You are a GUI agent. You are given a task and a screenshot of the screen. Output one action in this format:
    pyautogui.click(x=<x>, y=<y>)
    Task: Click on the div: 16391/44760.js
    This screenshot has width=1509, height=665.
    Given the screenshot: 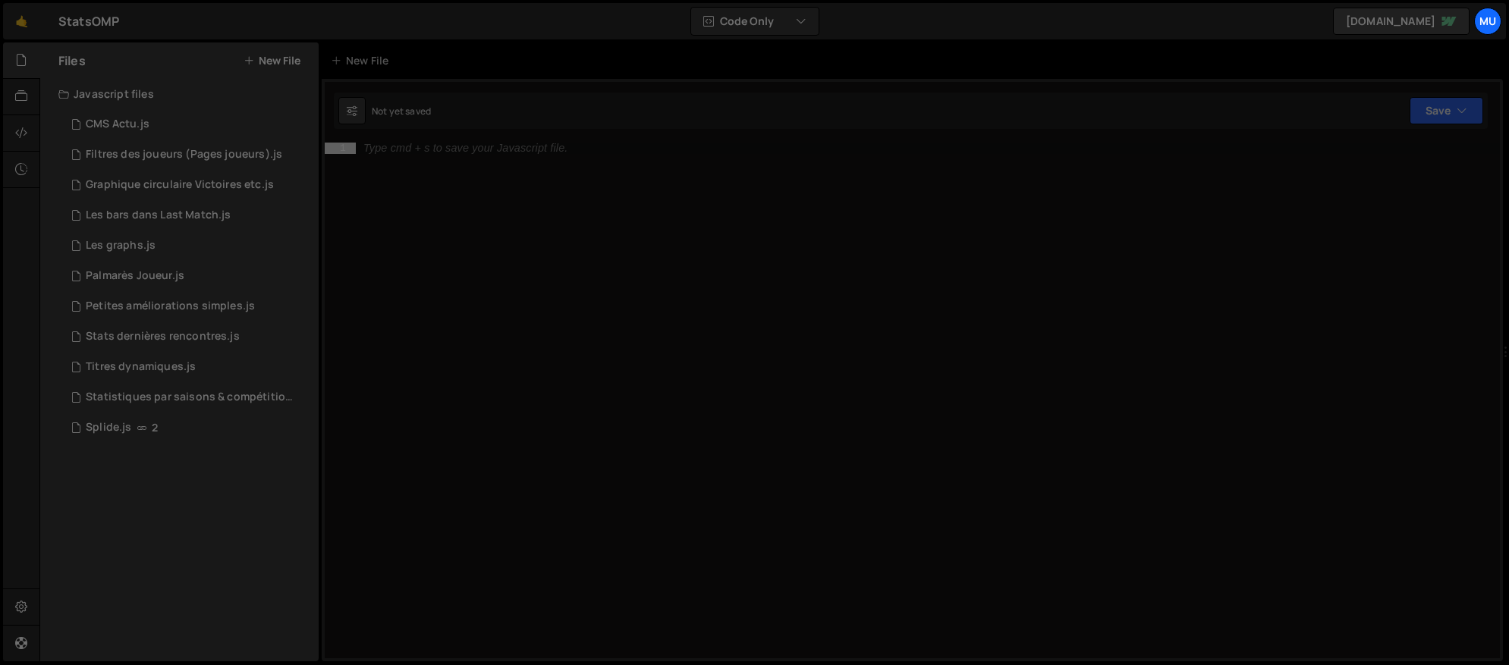 What is the action you would take?
    pyautogui.click(x=188, y=185)
    